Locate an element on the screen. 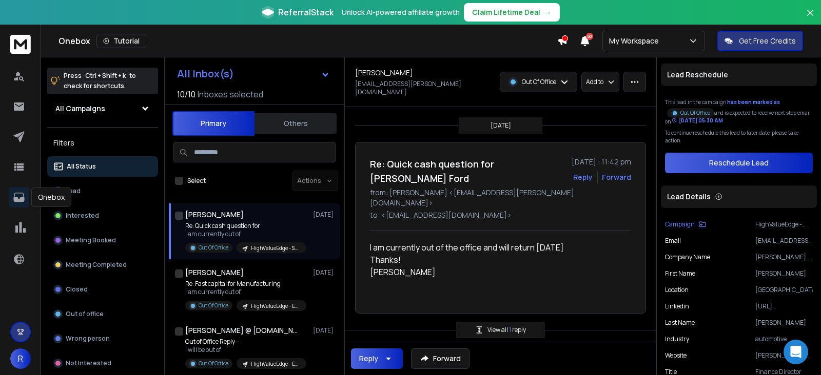 The width and height of the screenshot is (821, 375). label: Select is located at coordinates (196, 181).